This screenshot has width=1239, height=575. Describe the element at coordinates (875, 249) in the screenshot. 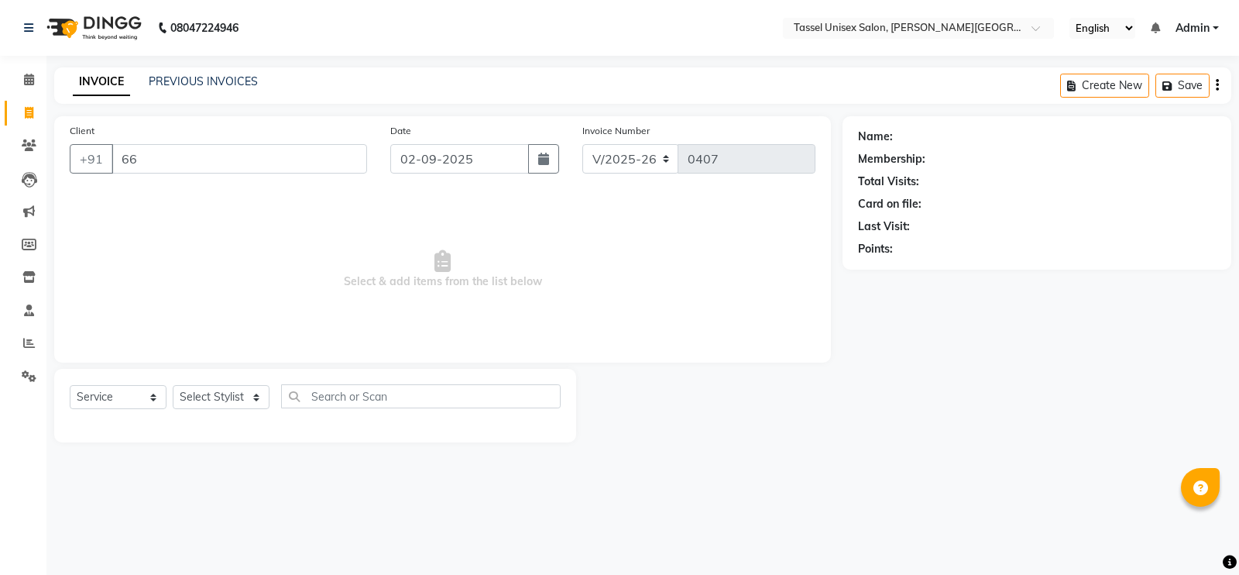

I see `div: Points:` at that location.